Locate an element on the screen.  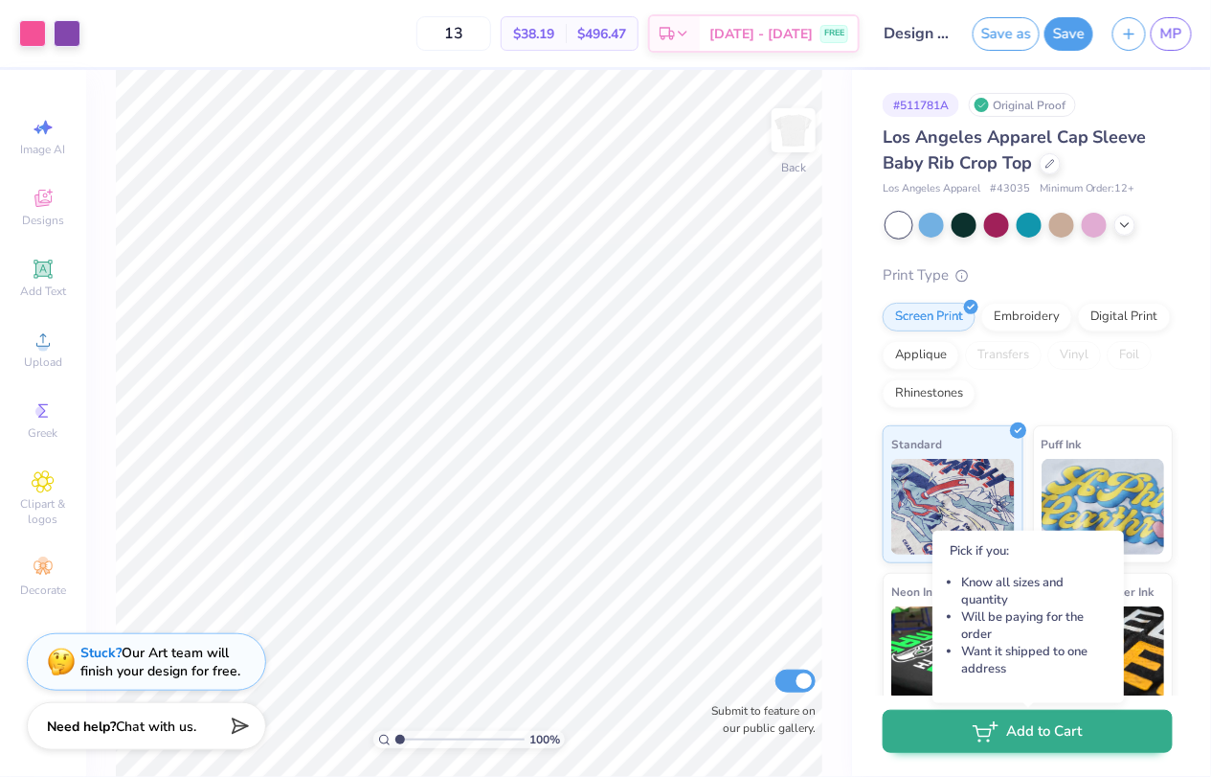
div: Our Art team will finish your design for free. is located at coordinates (160, 662).